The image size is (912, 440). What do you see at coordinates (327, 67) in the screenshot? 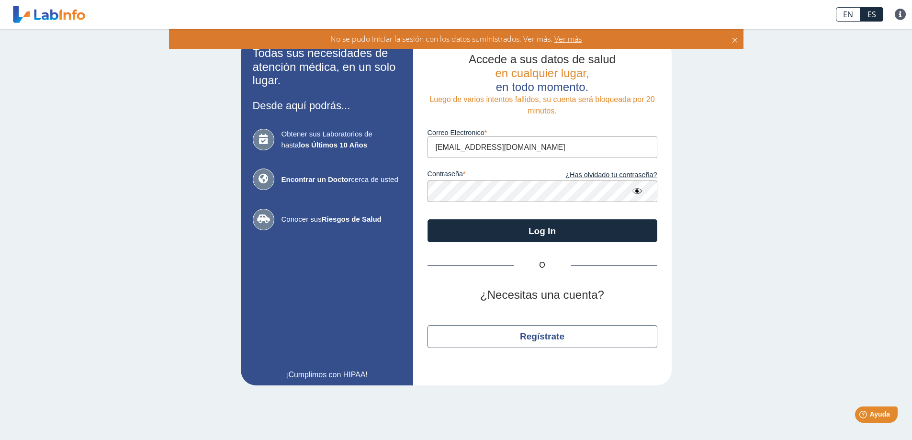
I see `h2: Todas sus necesidades de atención médica, en un solo lugar.` at bounding box center [327, 67].